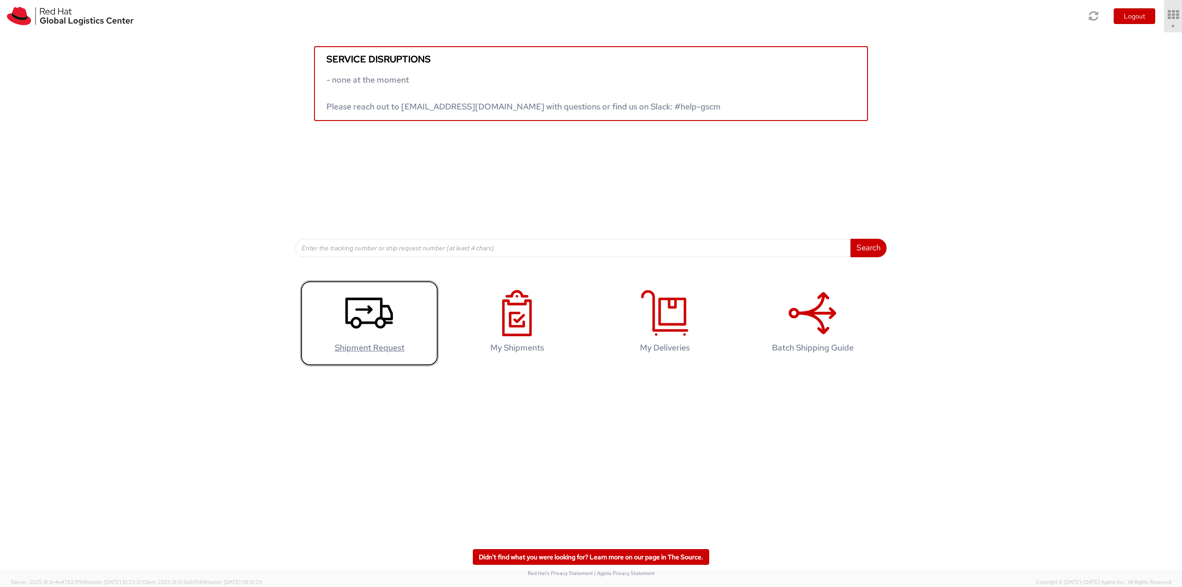  What do you see at coordinates (1135, 16) in the screenshot?
I see `button: Logout` at bounding box center [1135, 16].